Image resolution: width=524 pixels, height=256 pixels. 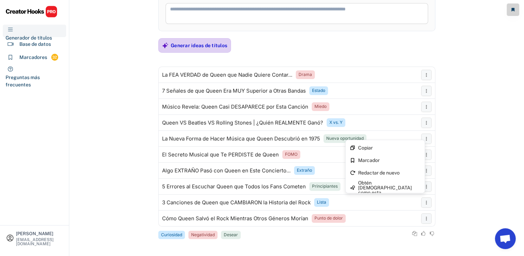 What do you see at coordinates (226, 170) in the screenshot?
I see `div: Algo EXTRAÑO Pasó con Queen en Este Concierto...` at bounding box center [226, 170].